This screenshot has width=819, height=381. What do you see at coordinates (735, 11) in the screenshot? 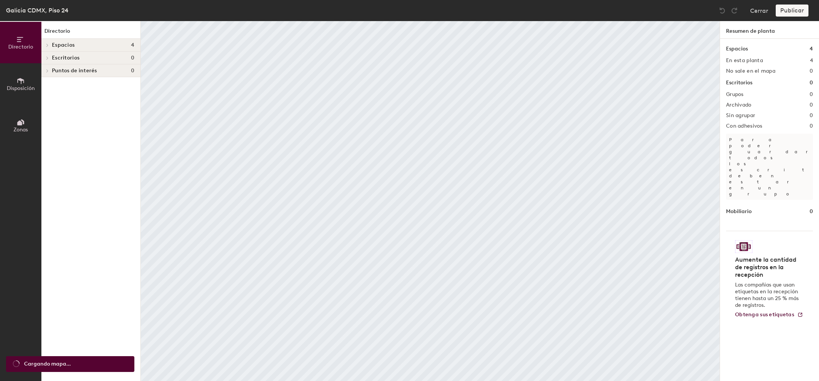
I see `img: Redo` at bounding box center [735, 11].